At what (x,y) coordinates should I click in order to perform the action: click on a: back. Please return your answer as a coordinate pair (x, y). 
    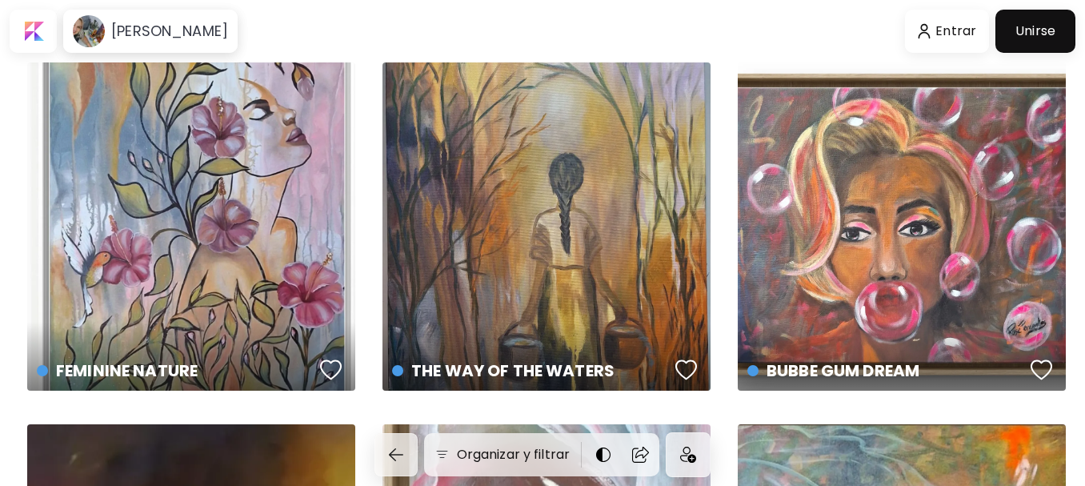
    Looking at the image, I should click on (399, 455).